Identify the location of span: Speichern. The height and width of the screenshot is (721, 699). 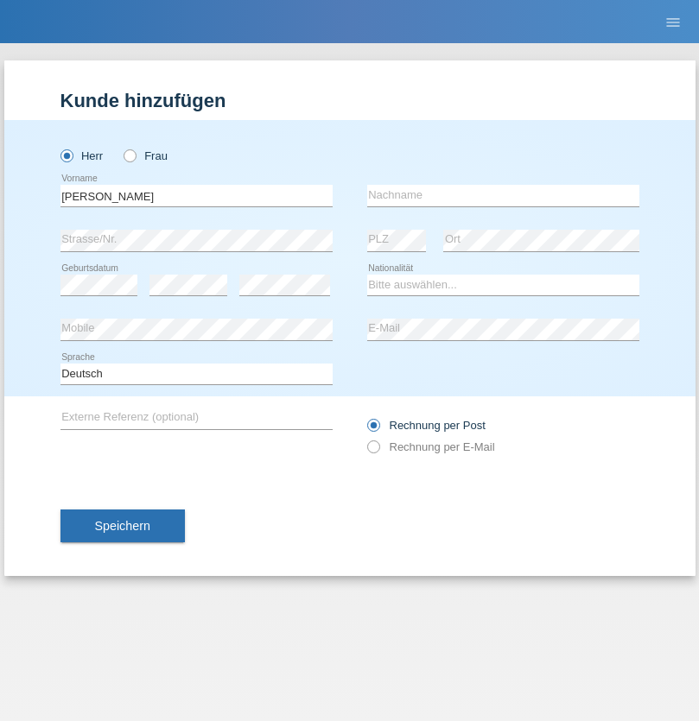
(123, 526).